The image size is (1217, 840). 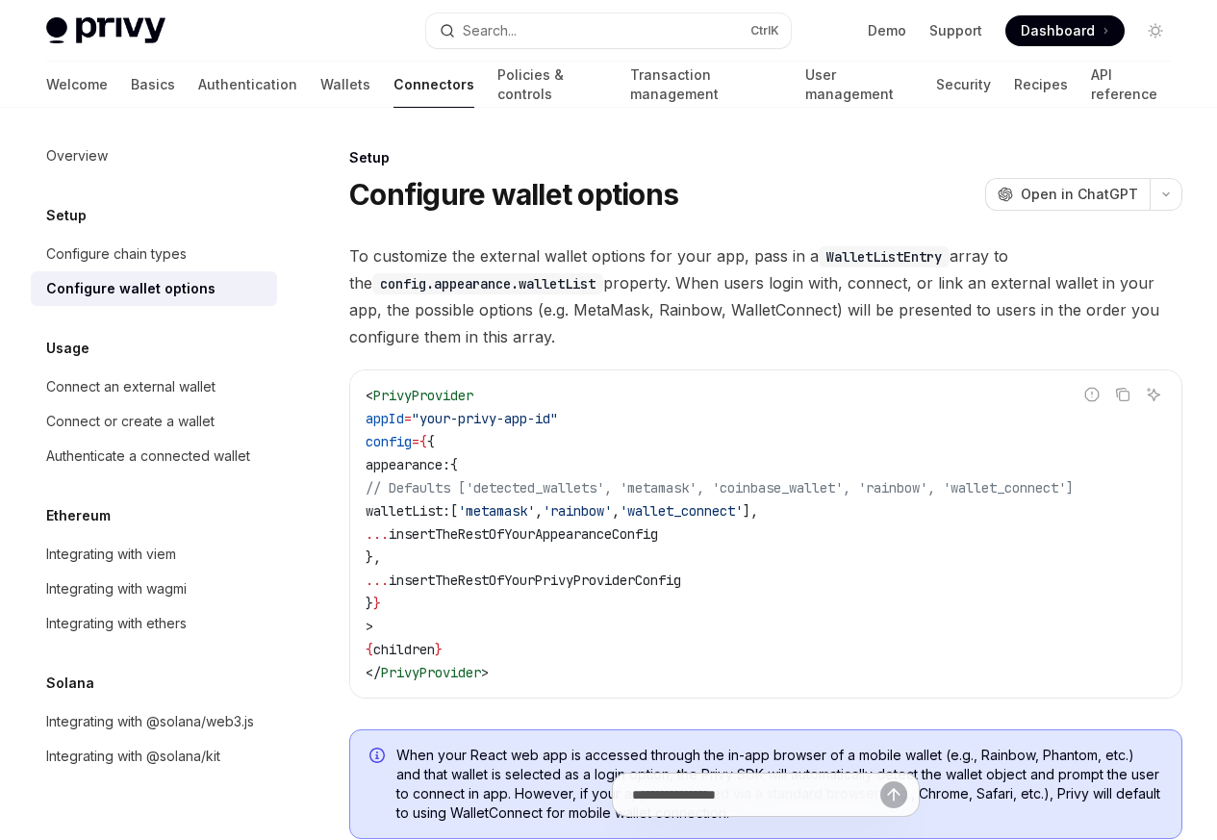 What do you see at coordinates (1067, 194) in the screenshot?
I see `button: Open in ChatGPT` at bounding box center [1067, 194].